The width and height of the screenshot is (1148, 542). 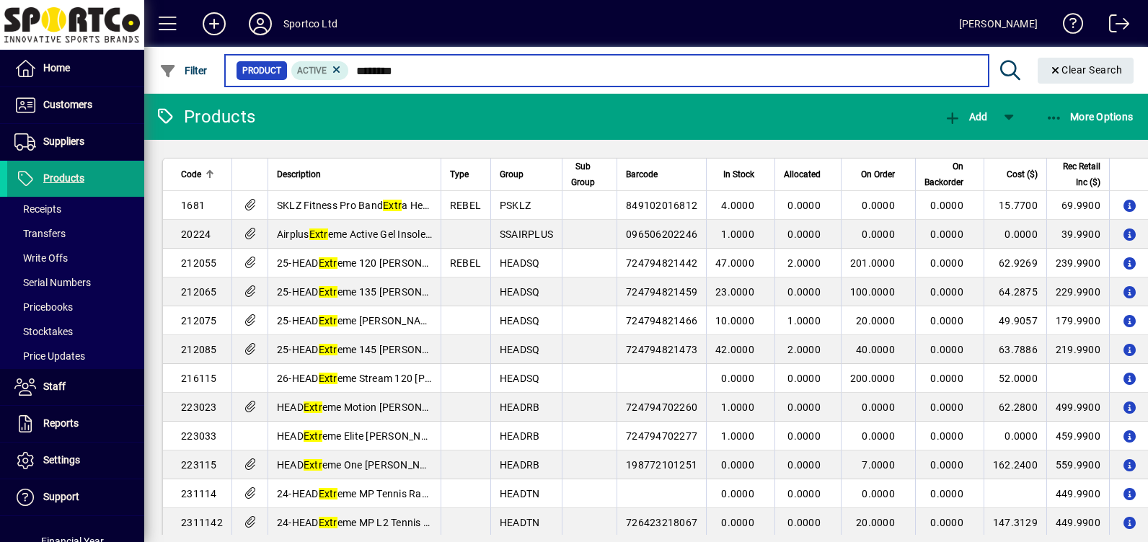 What do you see at coordinates (515, 205) in the screenshot?
I see `span: PSKLZ` at bounding box center [515, 205].